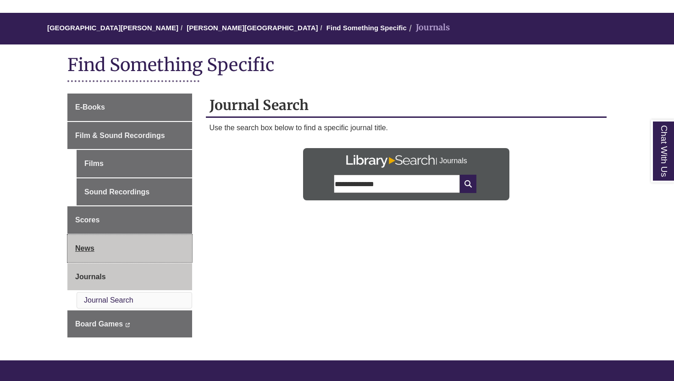 This screenshot has width=674, height=381. I want to click on a: Scores, so click(130, 220).